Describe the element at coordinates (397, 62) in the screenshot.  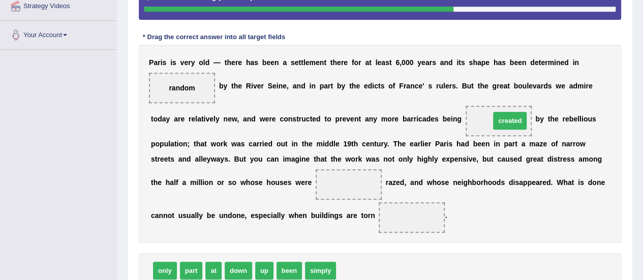
I see `b: 6` at that location.